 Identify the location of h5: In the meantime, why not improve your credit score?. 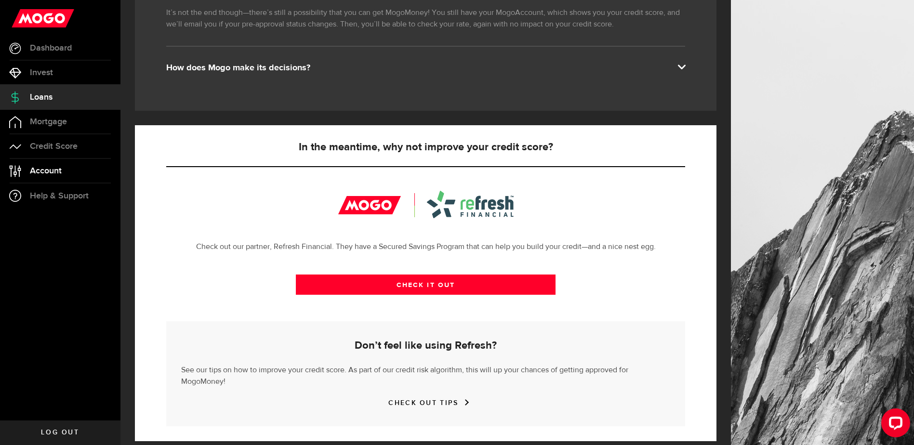
(425, 147).